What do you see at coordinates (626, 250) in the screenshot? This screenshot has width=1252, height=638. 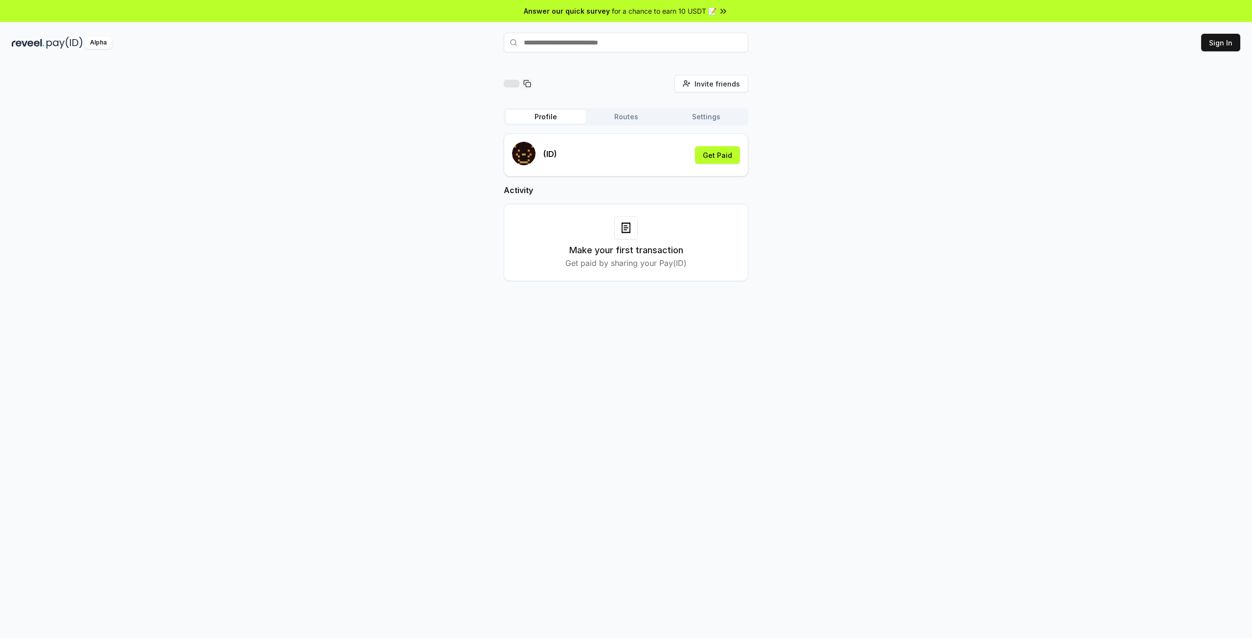 I see `h3: Make your first transaction` at bounding box center [626, 250].